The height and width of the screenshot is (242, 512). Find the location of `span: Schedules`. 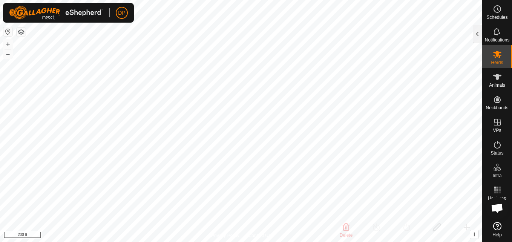

span: Schedules is located at coordinates (497, 17).